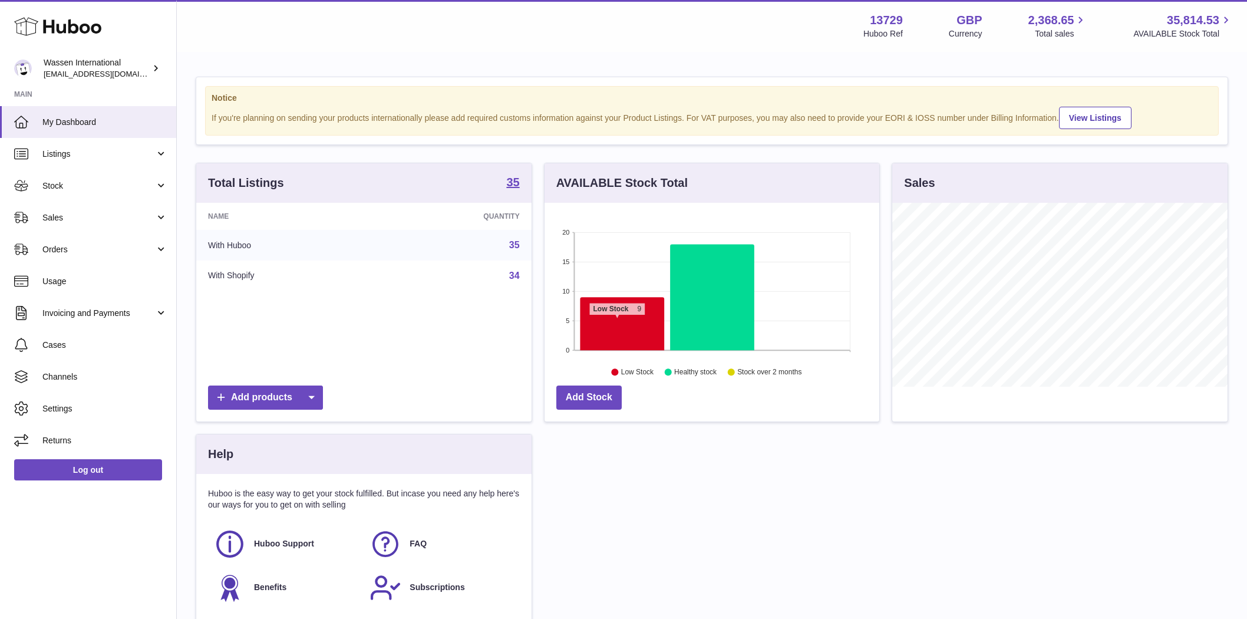 The image size is (1247, 619). What do you see at coordinates (513, 182) in the screenshot?
I see `strong: 35` at bounding box center [513, 182].